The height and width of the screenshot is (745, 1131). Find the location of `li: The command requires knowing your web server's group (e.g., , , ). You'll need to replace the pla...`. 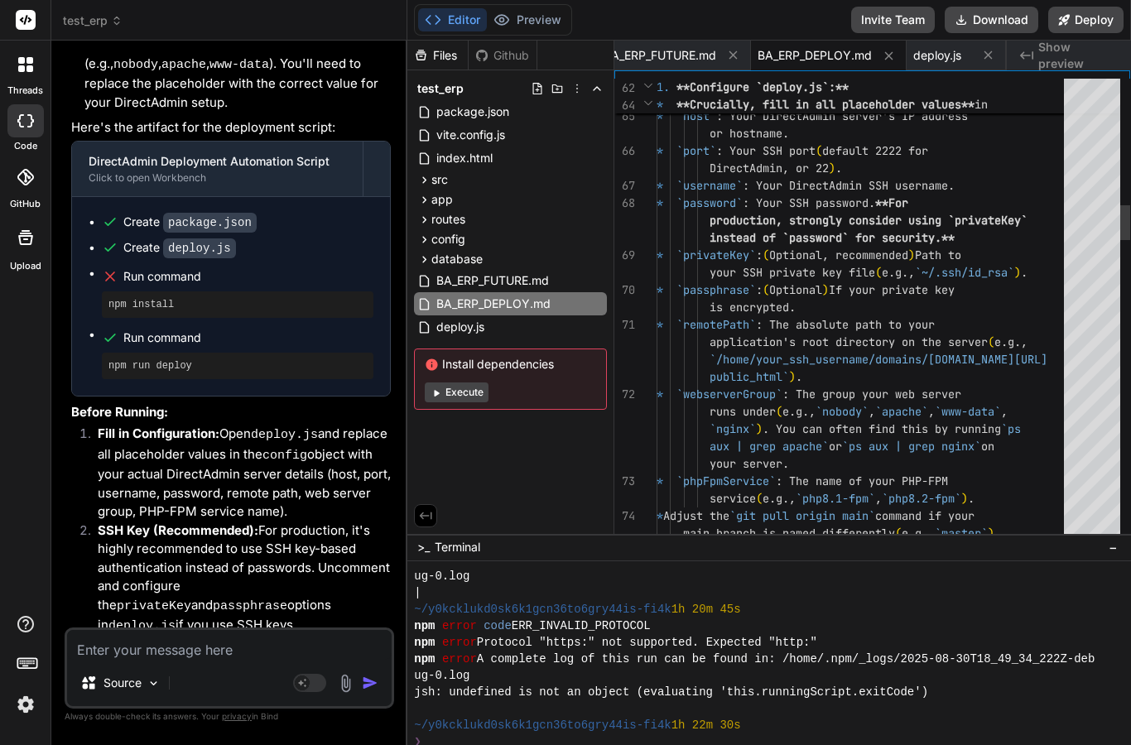

li: The command requires knowing your web server's group (e.g., , , ). You'll need to replace the pla... is located at coordinates (238, 64).